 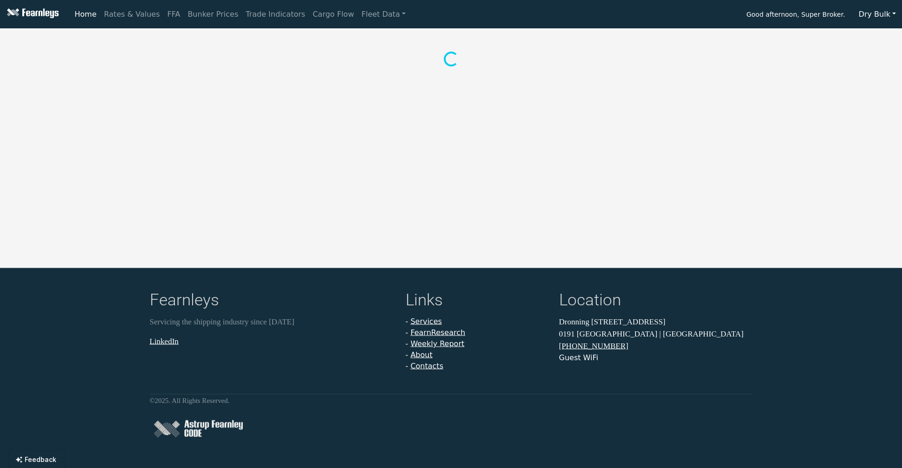 I want to click on a: Contacts, so click(x=426, y=366).